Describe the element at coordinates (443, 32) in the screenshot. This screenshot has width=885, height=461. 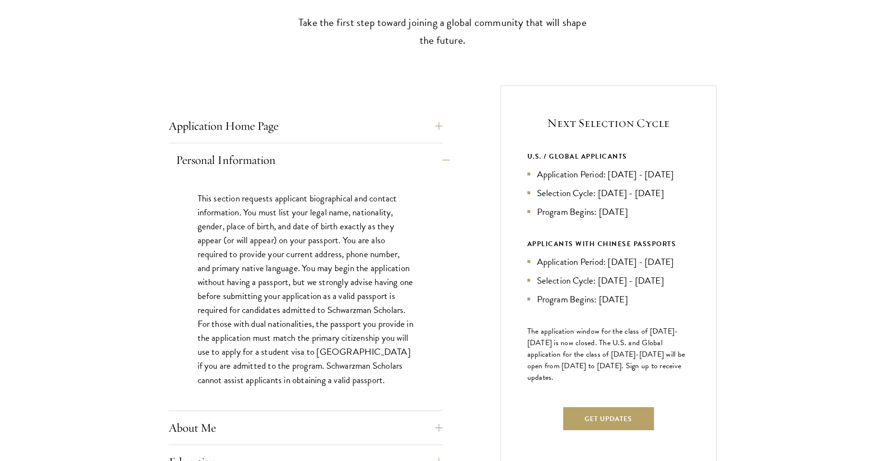
I see `p: Take the first step toward joining a global community that will shape the future.` at that location.